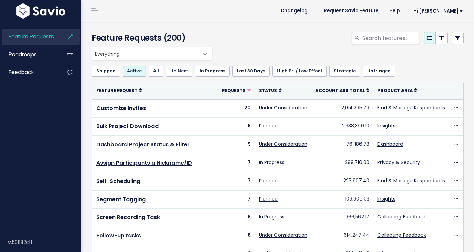 The image size is (474, 252). Describe the element at coordinates (23, 54) in the screenshot. I see `span: Roadmaps` at that location.